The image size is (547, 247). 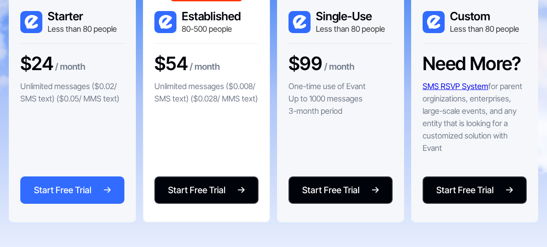 I want to click on h3: Need More?, so click(x=472, y=64).